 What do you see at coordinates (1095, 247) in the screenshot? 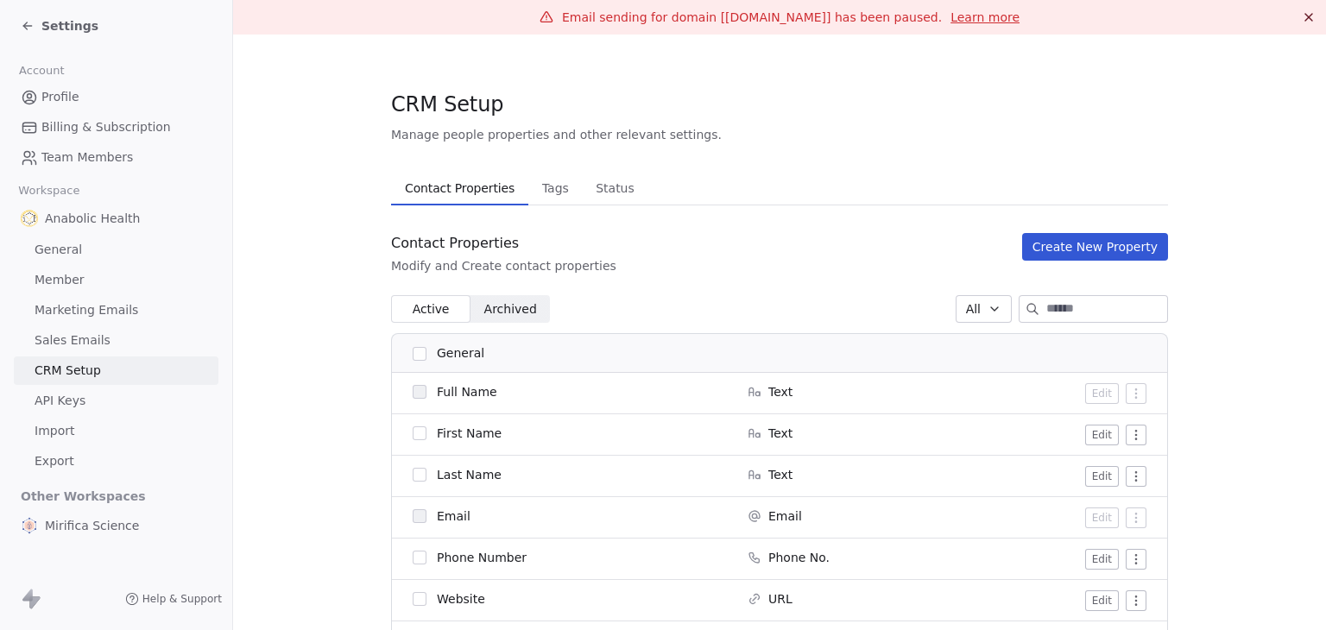
I see `button: Create New Property` at bounding box center [1095, 247].